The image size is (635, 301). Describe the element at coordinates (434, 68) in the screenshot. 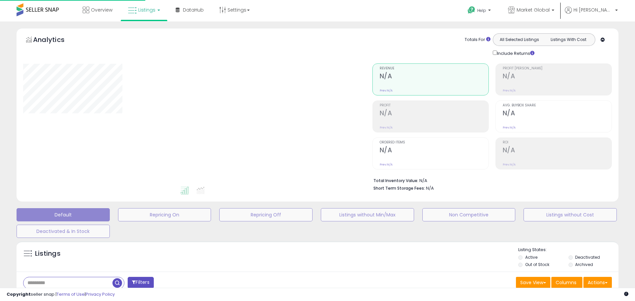

I see `span: Revenue` at that location.